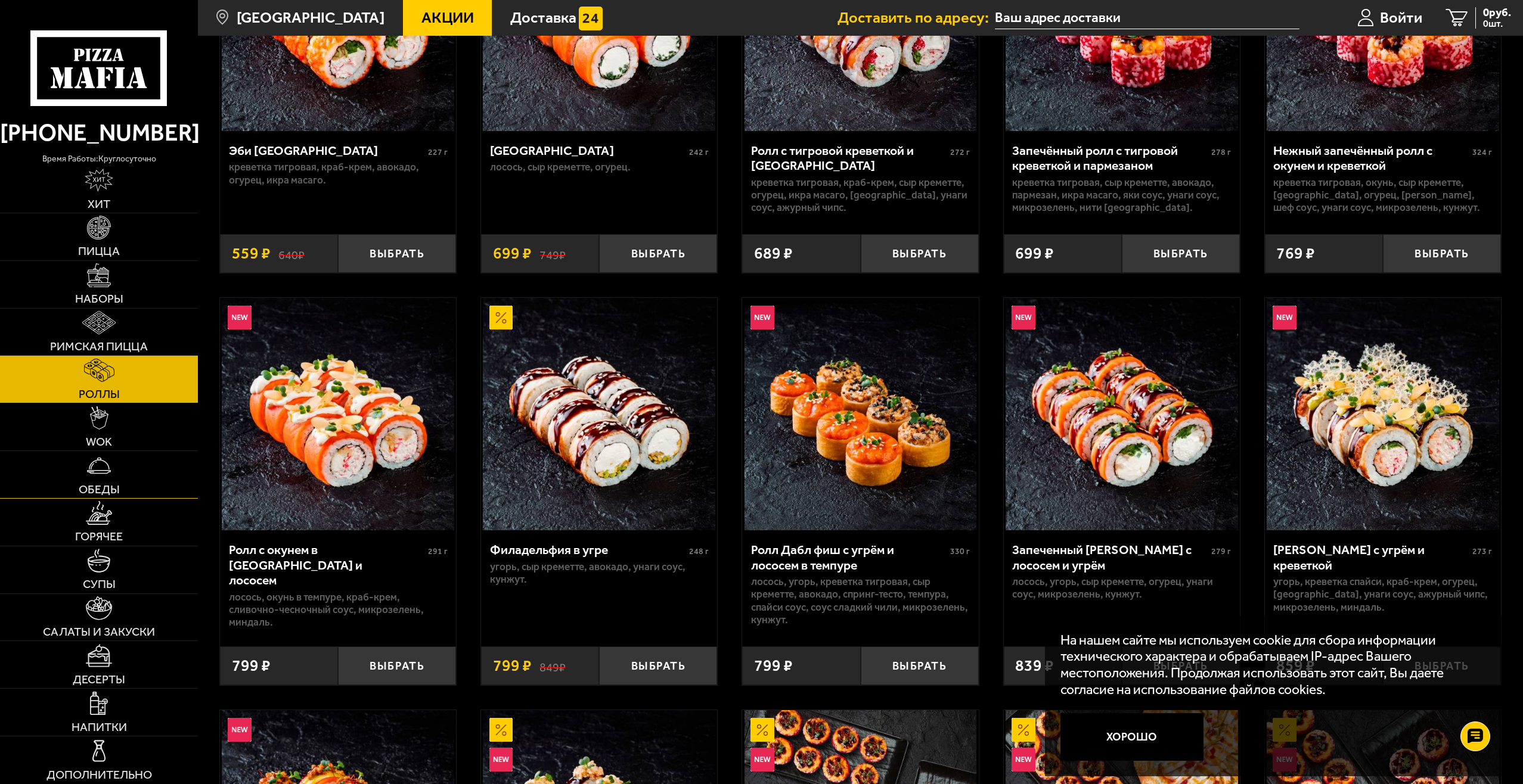 The height and width of the screenshot is (784, 1523). I want to click on span: WOK, so click(99, 442).